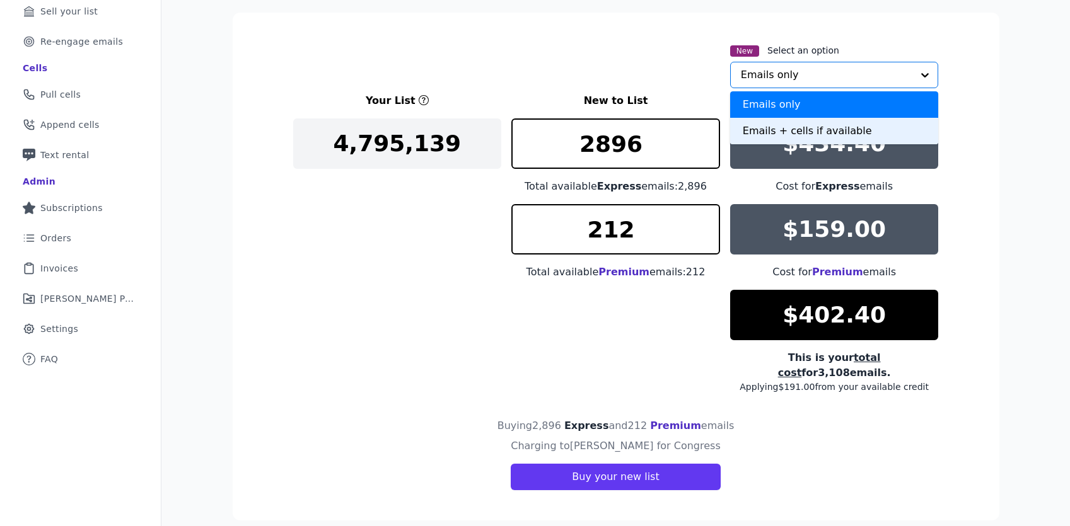  What do you see at coordinates (803, 50) in the screenshot?
I see `label: Select an option` at bounding box center [803, 50].